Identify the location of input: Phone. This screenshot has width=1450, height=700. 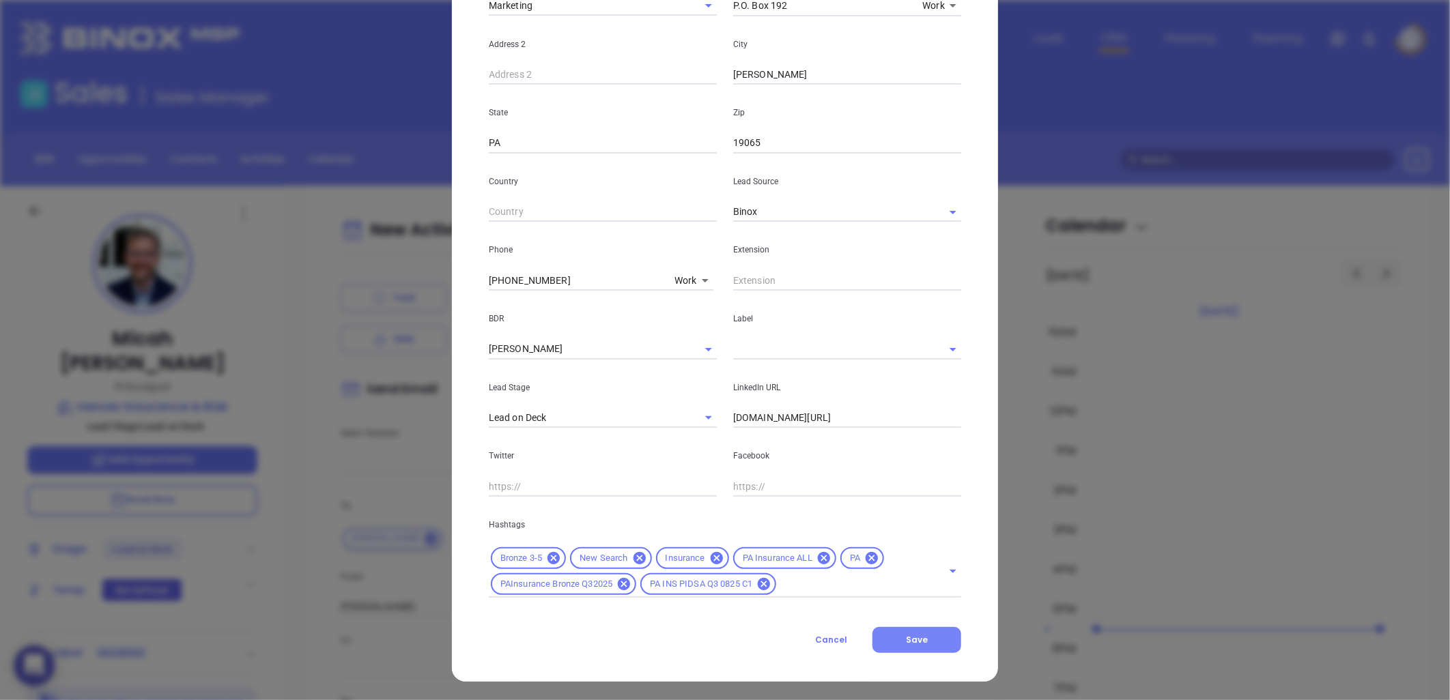
(579, 281).